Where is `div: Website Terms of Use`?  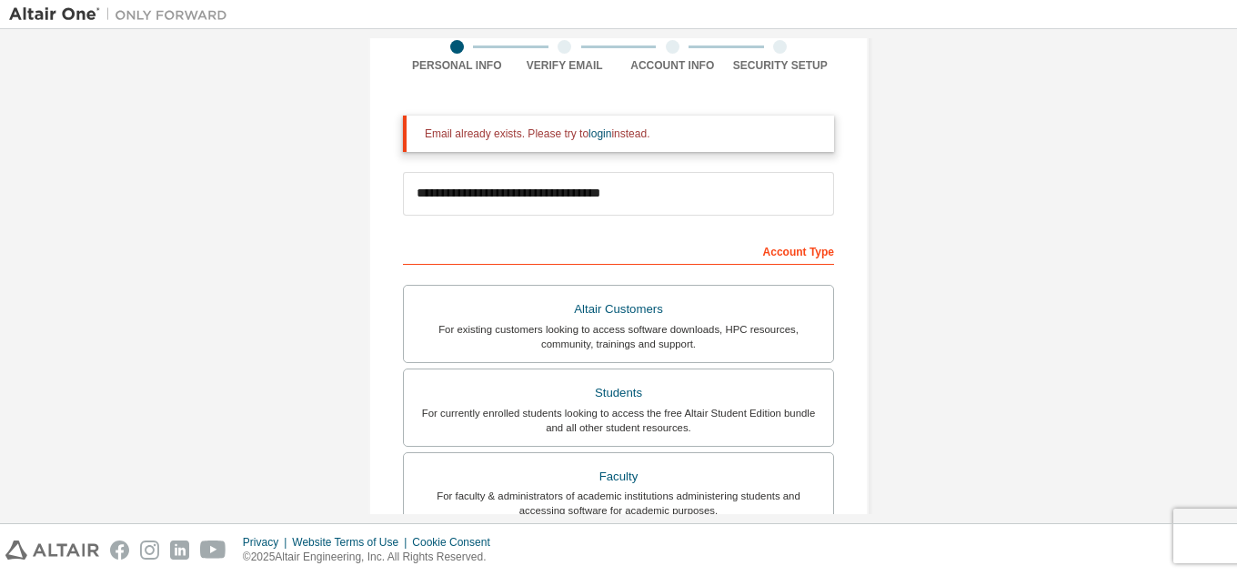
div: Website Terms of Use is located at coordinates (352, 542).